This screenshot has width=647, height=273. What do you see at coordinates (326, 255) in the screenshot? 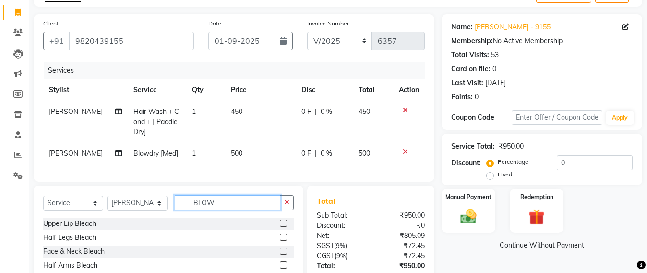
I see `span: CGST` at bounding box center [326, 255].